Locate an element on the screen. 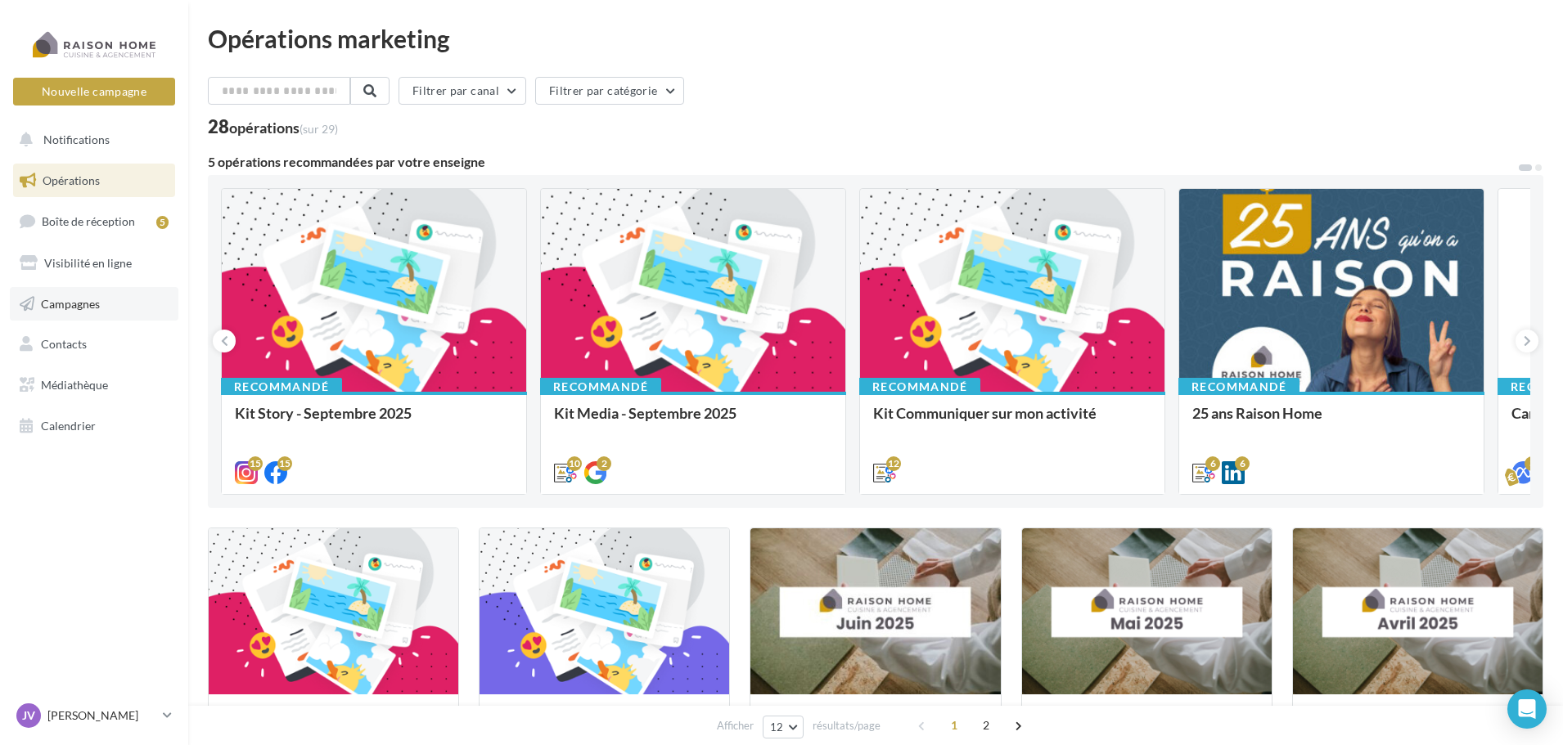  span: (sur 29) is located at coordinates (318, 128).